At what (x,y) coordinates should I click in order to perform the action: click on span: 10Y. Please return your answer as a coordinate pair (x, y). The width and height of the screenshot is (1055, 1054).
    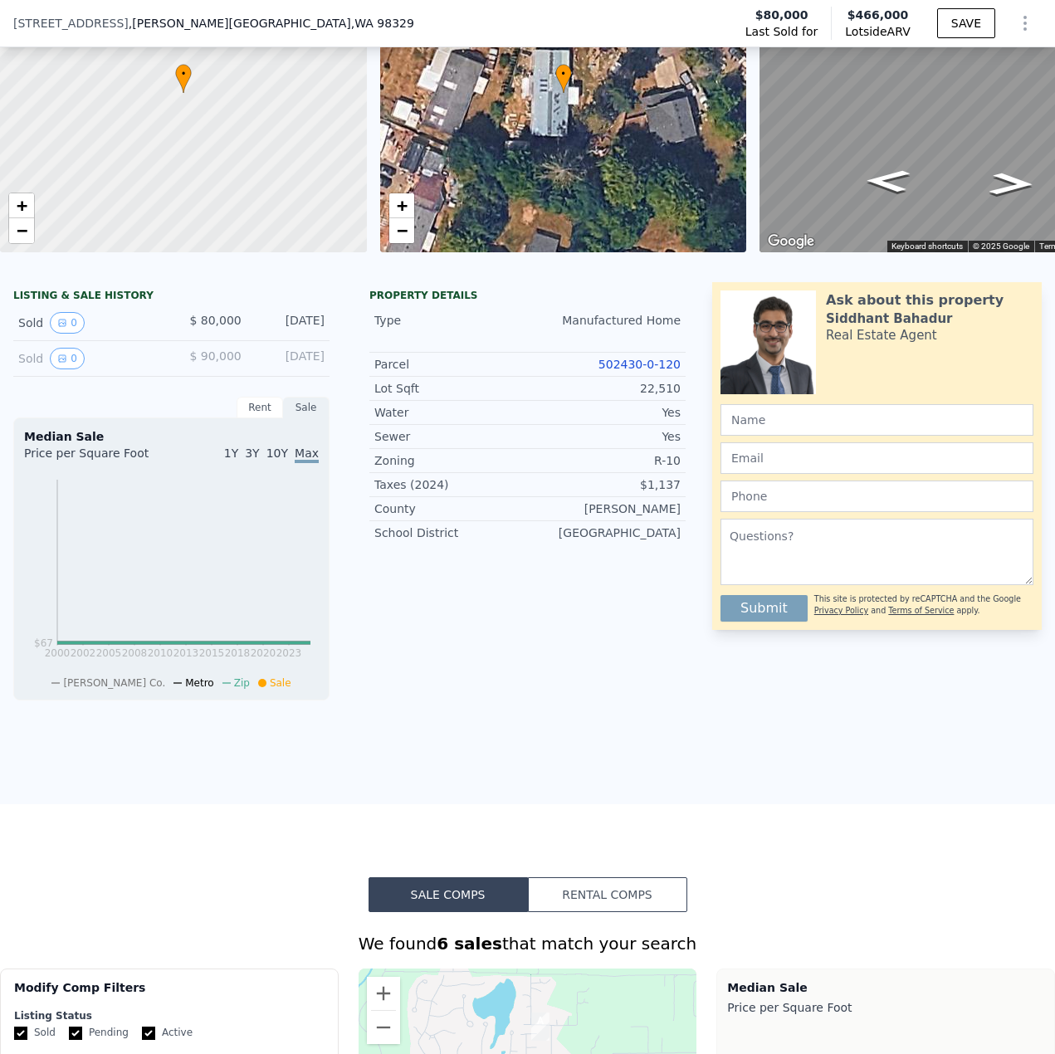
    Looking at the image, I should click on (277, 453).